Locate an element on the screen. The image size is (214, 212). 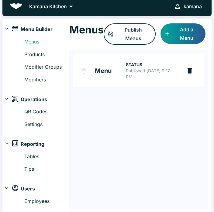
img: menu is located at coordinates (15, 29).